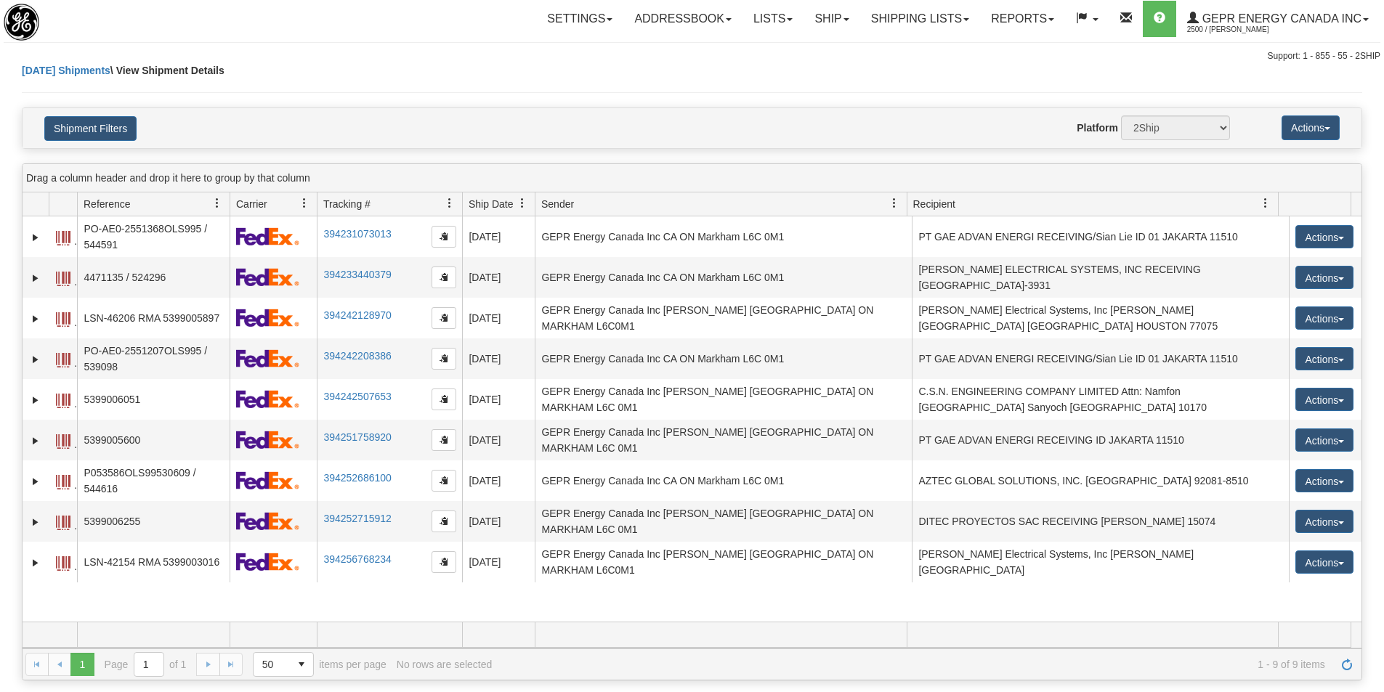 The height and width of the screenshot is (692, 1384). What do you see at coordinates (153, 481) in the screenshot?
I see `td: P053586OLS99530609 / 544616` at bounding box center [153, 481].